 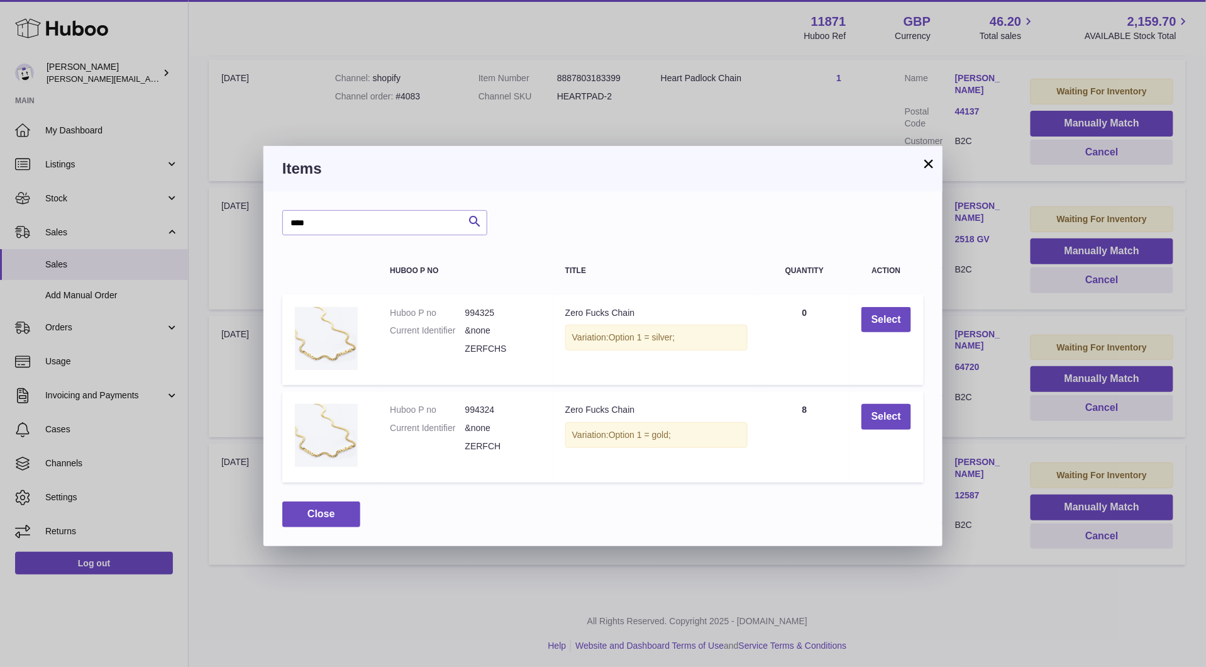 I want to click on td: 0, so click(x=804, y=340).